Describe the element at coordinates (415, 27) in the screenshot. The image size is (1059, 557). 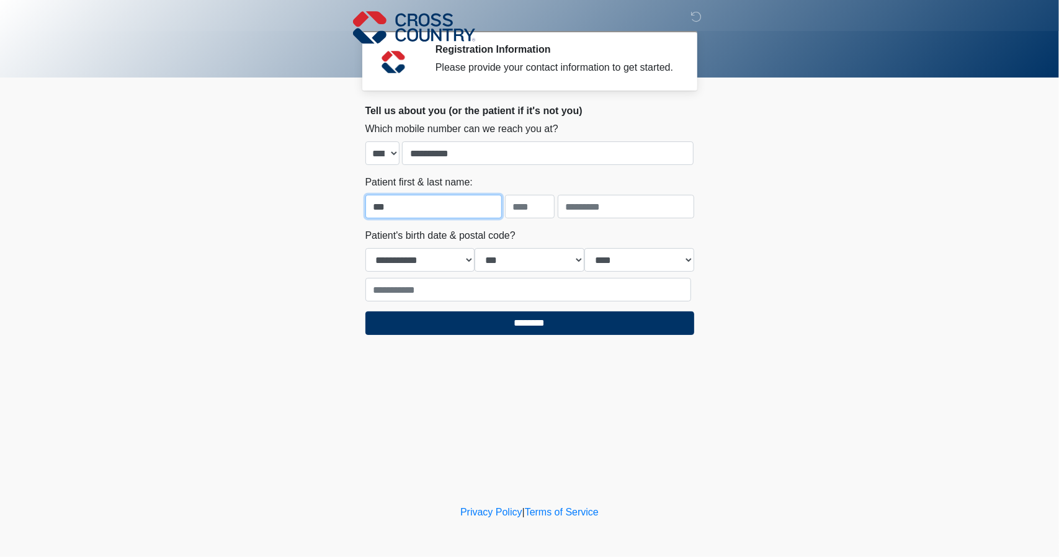
I see `img: Cross Country Logo` at that location.